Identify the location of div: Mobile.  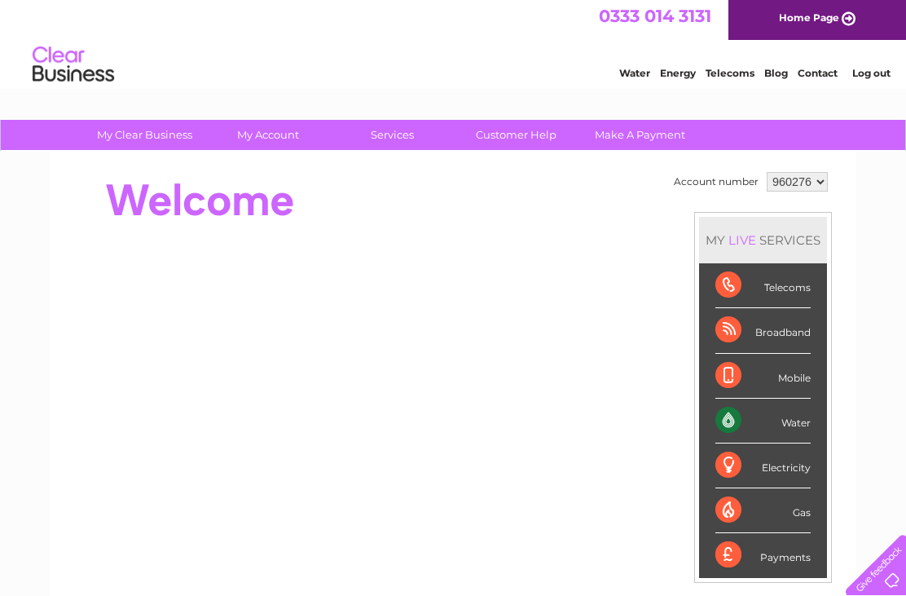
(763, 376).